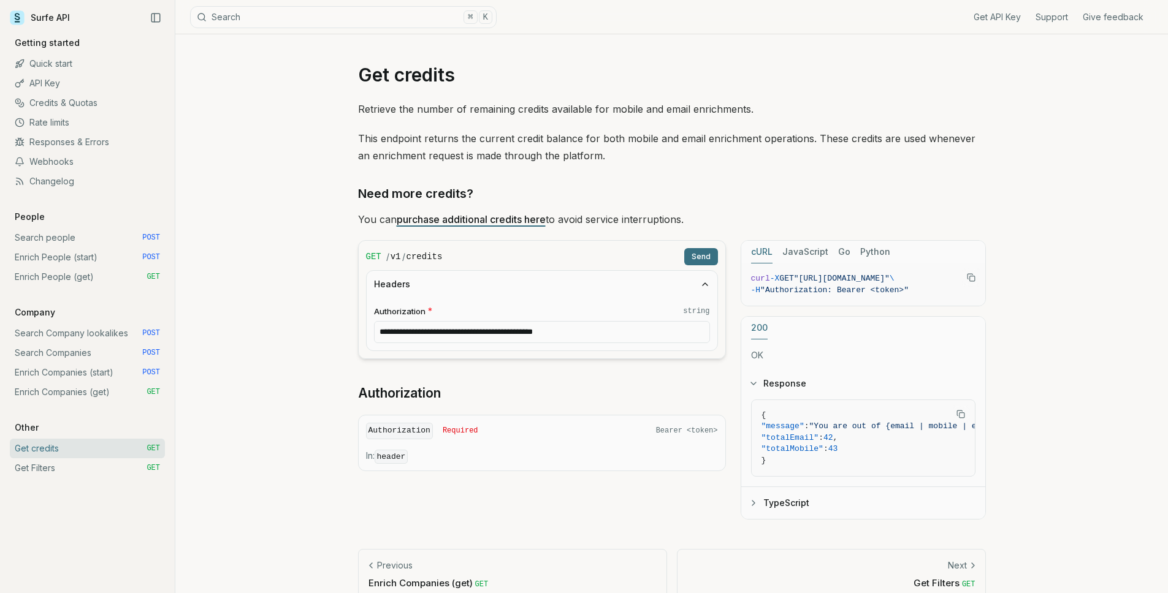 This screenshot has width=1168, height=593. What do you see at coordinates (672, 147) in the screenshot?
I see `p: This endpoint returns the current credit balance for both mobile and email enrichment operations....` at bounding box center [672, 147].